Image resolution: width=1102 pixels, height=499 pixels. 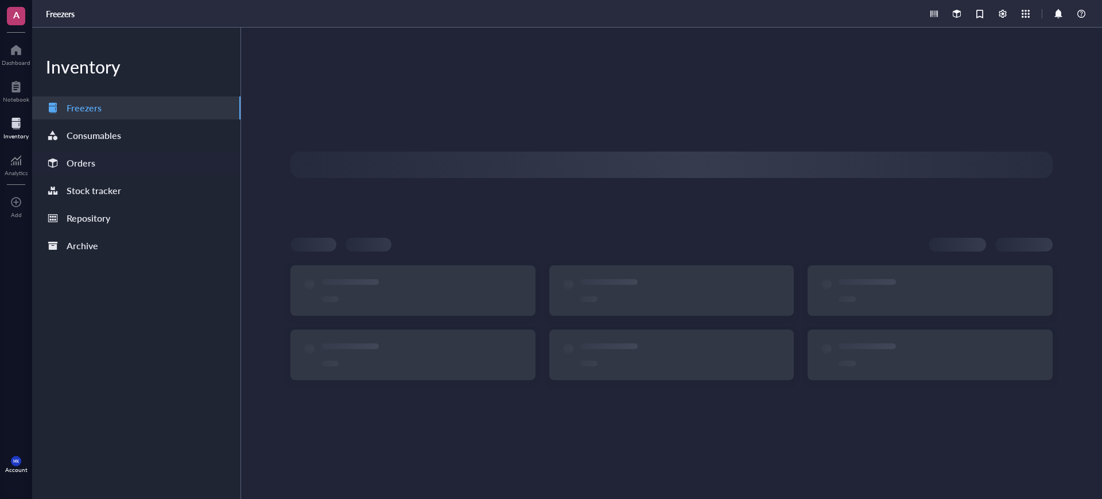 I want to click on div: Account, so click(x=16, y=470).